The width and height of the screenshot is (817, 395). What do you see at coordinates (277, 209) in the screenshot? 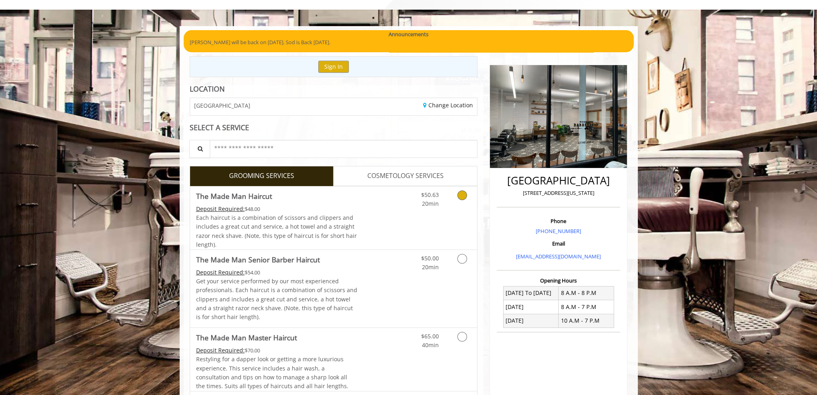
I see `div: $48.00` at bounding box center [277, 209].